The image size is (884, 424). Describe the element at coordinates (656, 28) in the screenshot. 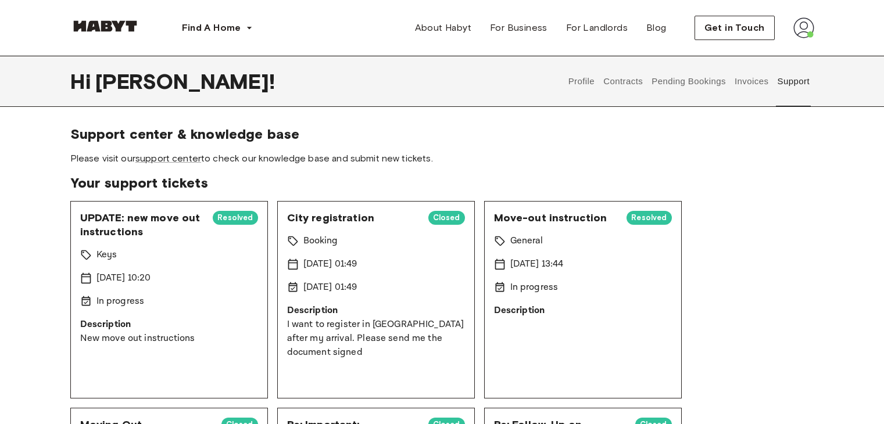

I see `span: Blog` at that location.